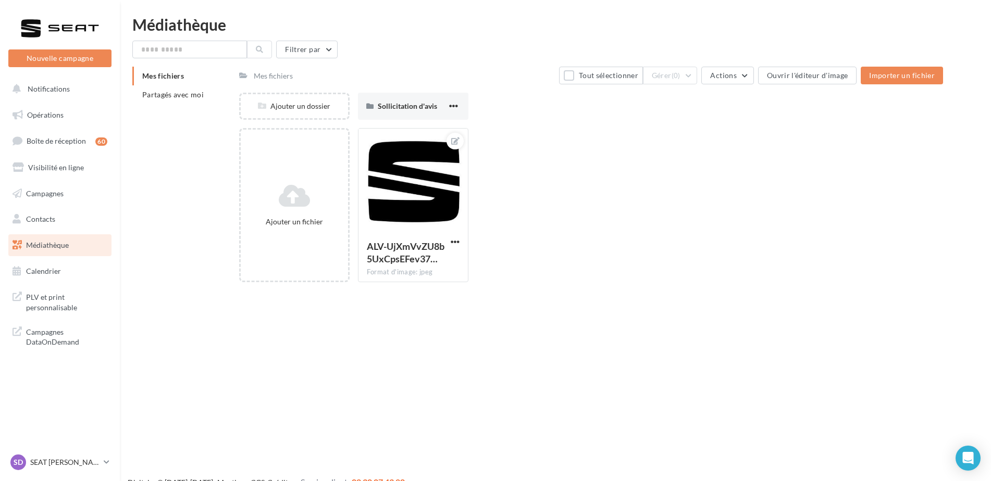 This screenshot has height=481, width=991. What do you see at coordinates (60, 168) in the screenshot?
I see `a: Visibilité en ligne` at bounding box center [60, 168].